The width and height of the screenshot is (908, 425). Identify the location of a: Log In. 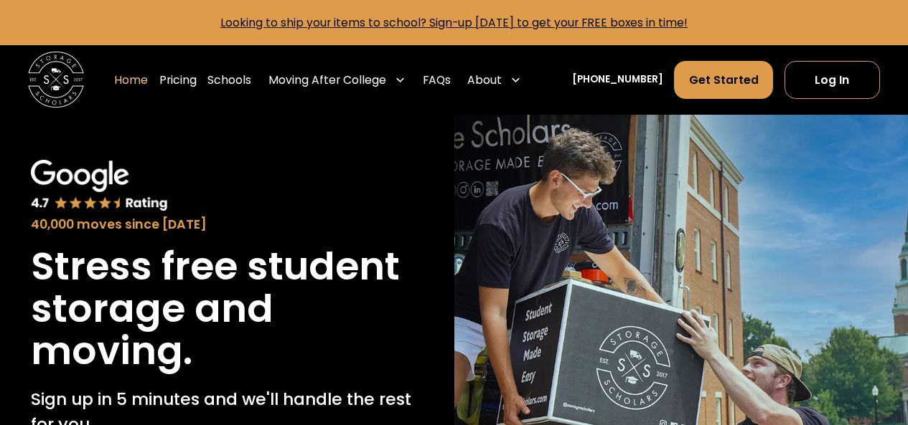
(832, 80).